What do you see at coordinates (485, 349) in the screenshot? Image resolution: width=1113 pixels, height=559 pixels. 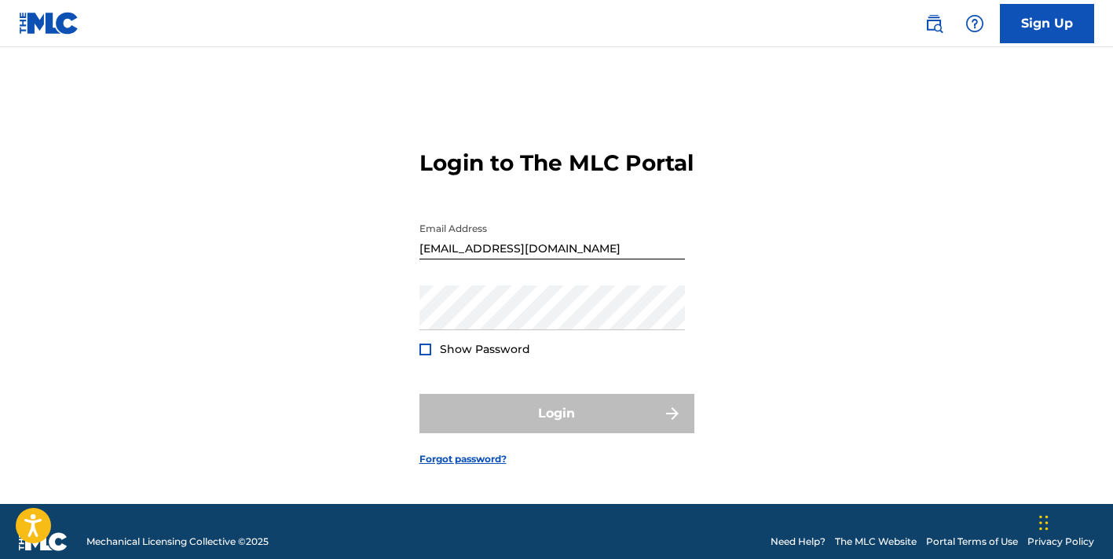 I see `span: Show Password` at bounding box center [485, 349].